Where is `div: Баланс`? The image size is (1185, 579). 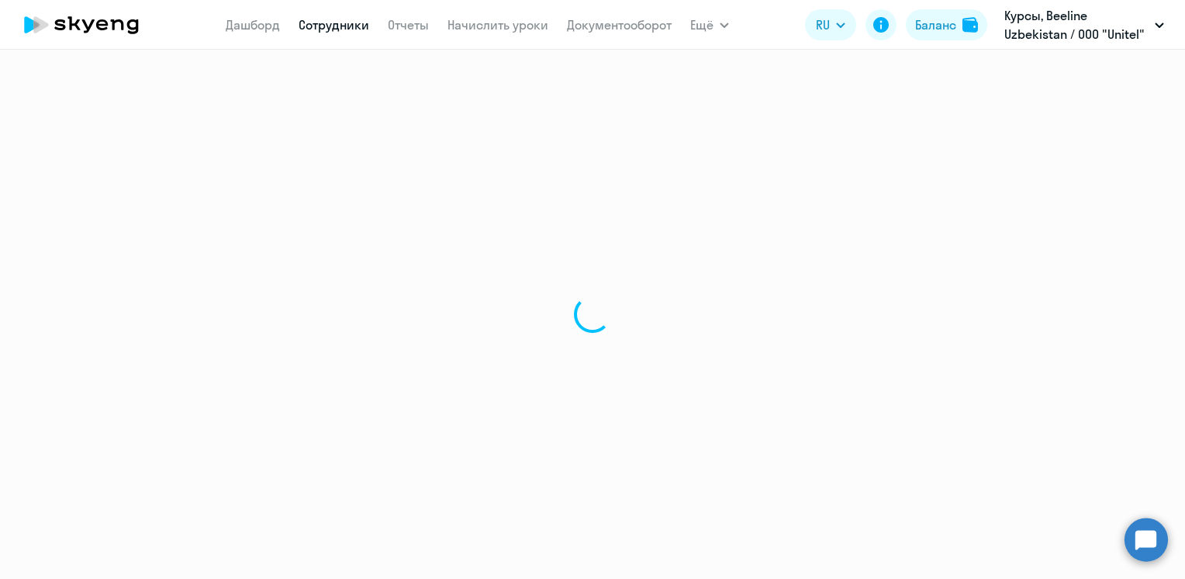
div: Баланс is located at coordinates (936, 25).